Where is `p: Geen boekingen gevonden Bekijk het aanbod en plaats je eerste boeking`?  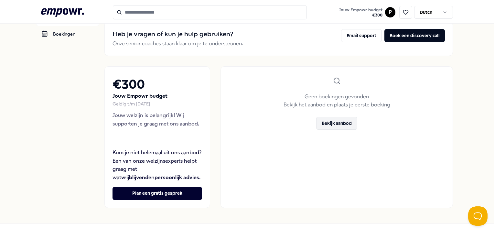 p: Geen boekingen gevonden Bekijk het aanbod en plaats je eerste boeking is located at coordinates (337, 101).